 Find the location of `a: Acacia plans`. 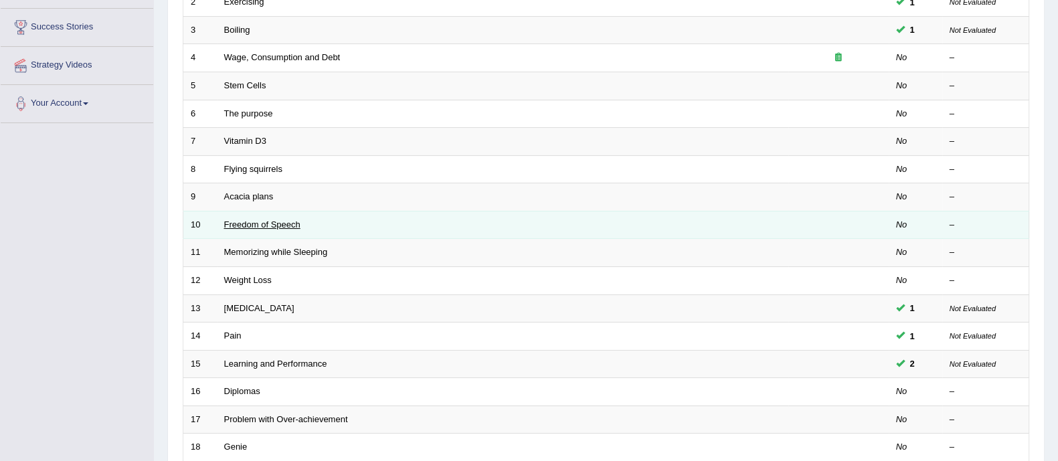

a: Acacia plans is located at coordinates (249, 196).